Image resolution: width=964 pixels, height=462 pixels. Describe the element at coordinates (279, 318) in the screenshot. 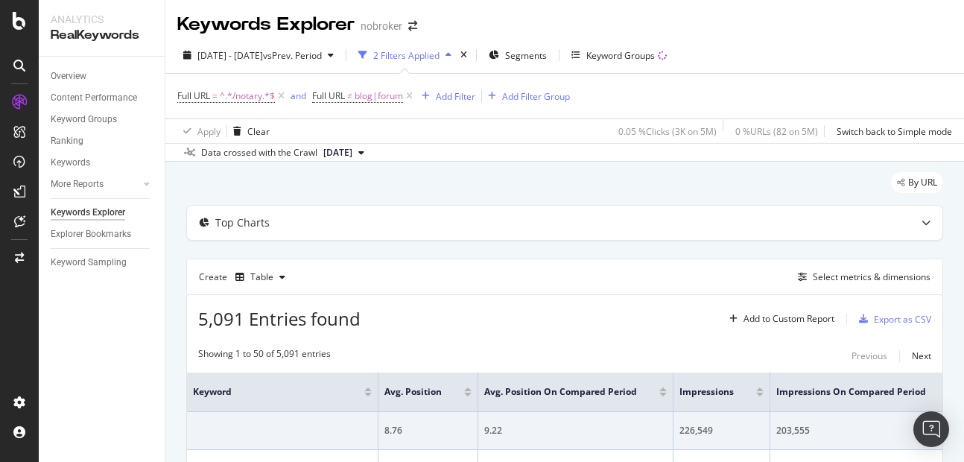

I see `span: 5,091 Entries found` at that location.